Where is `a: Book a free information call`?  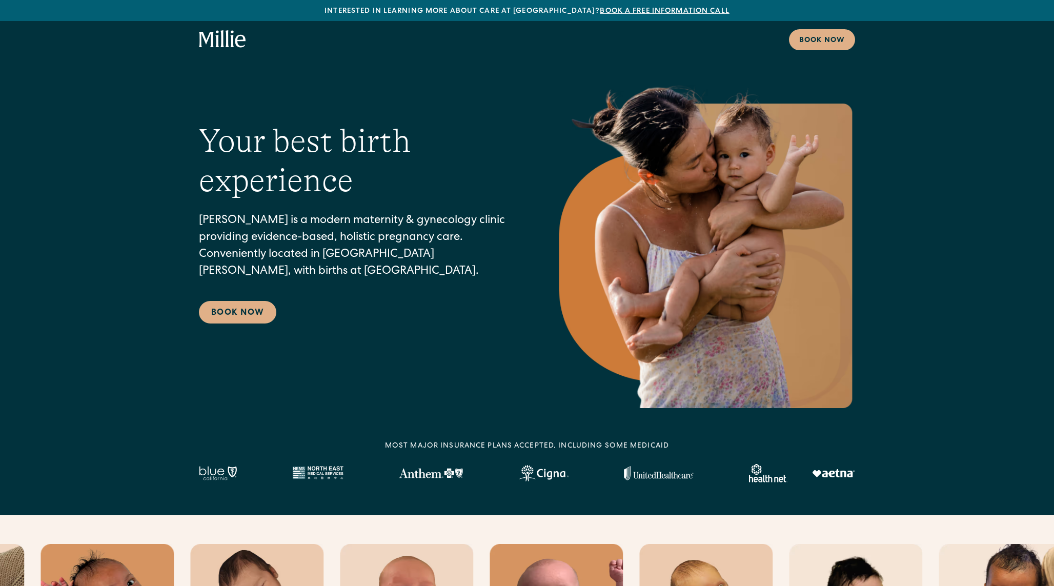 a: Book a free information call is located at coordinates (664, 11).